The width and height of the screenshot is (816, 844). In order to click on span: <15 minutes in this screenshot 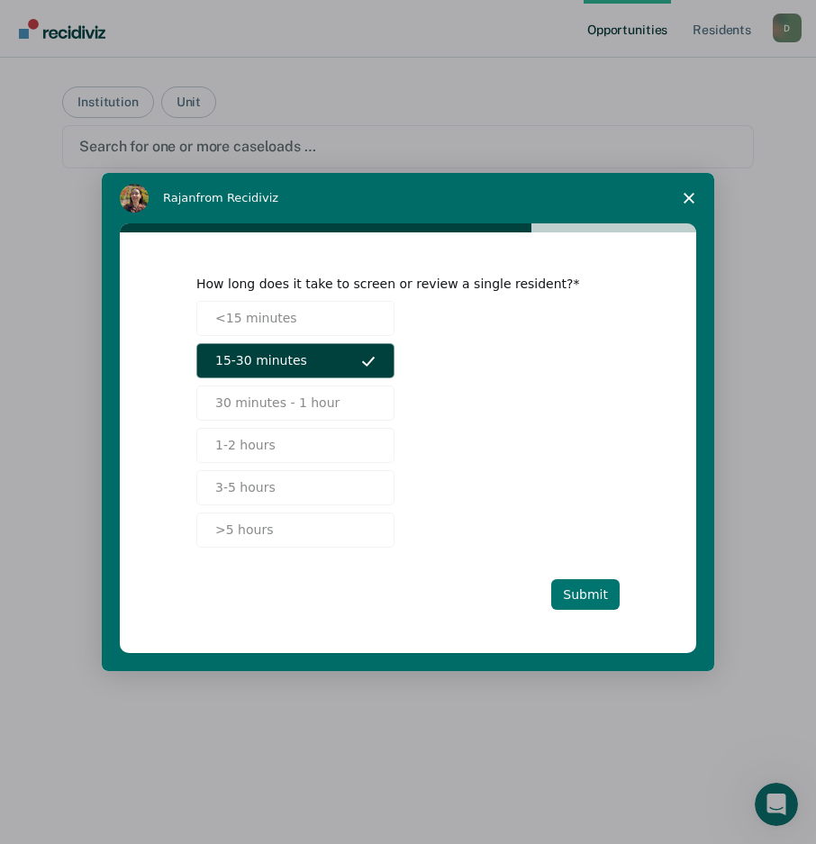, I will do `click(256, 318)`.